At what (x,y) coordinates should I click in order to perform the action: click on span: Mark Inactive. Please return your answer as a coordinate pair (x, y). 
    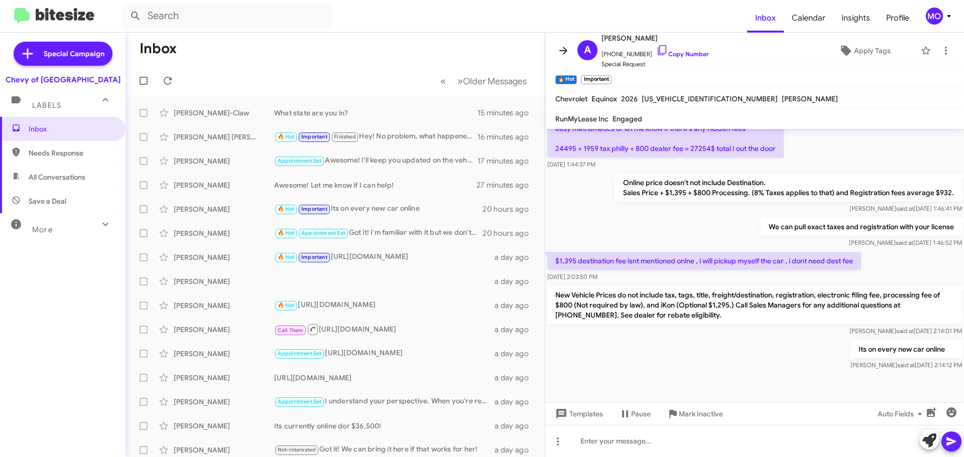
    Looking at the image, I should click on (701, 414).